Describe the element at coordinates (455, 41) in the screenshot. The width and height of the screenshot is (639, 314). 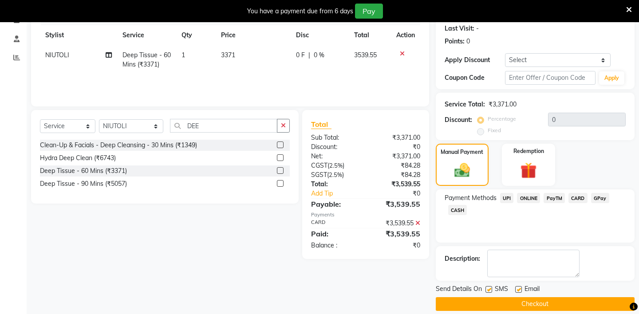
I see `div: Points:` at that location.